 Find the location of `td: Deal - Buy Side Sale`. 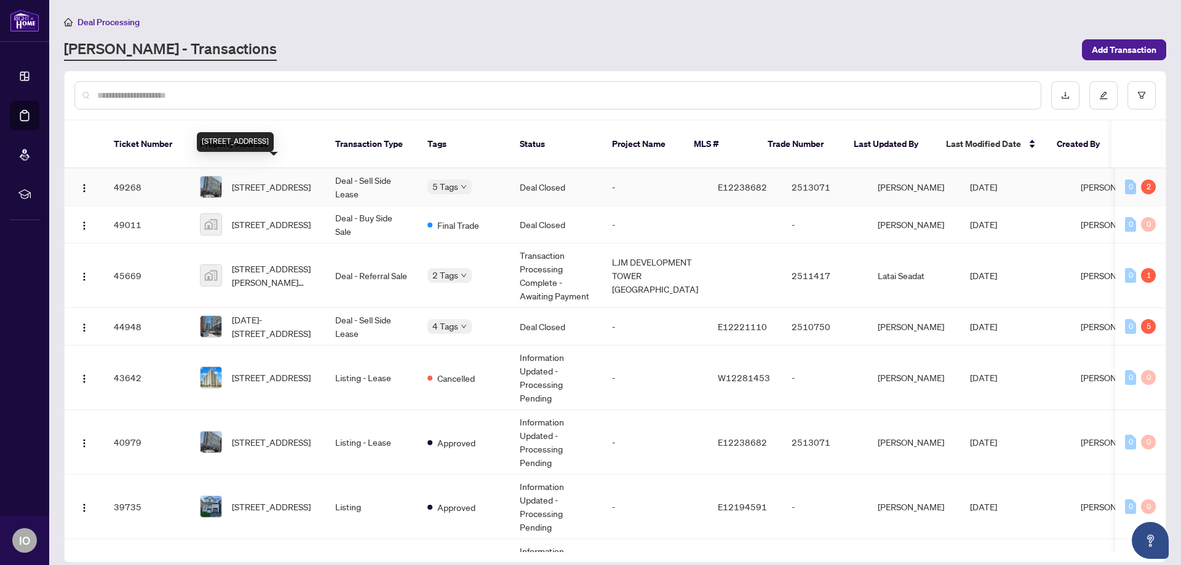

td: Deal - Buy Side Sale is located at coordinates (372, 225).